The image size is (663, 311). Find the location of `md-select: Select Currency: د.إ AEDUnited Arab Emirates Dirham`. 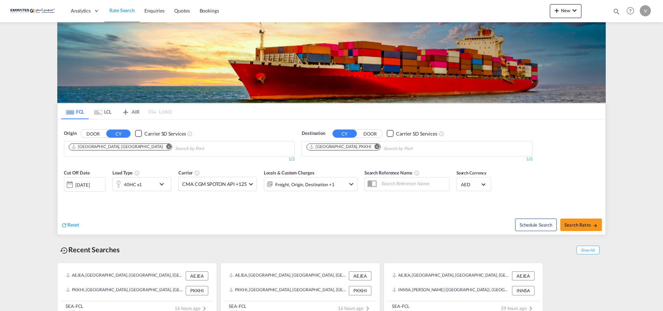

md-select: Select Currency: د.إ AEDUnited Arab Emirates Dirham is located at coordinates (474, 184).